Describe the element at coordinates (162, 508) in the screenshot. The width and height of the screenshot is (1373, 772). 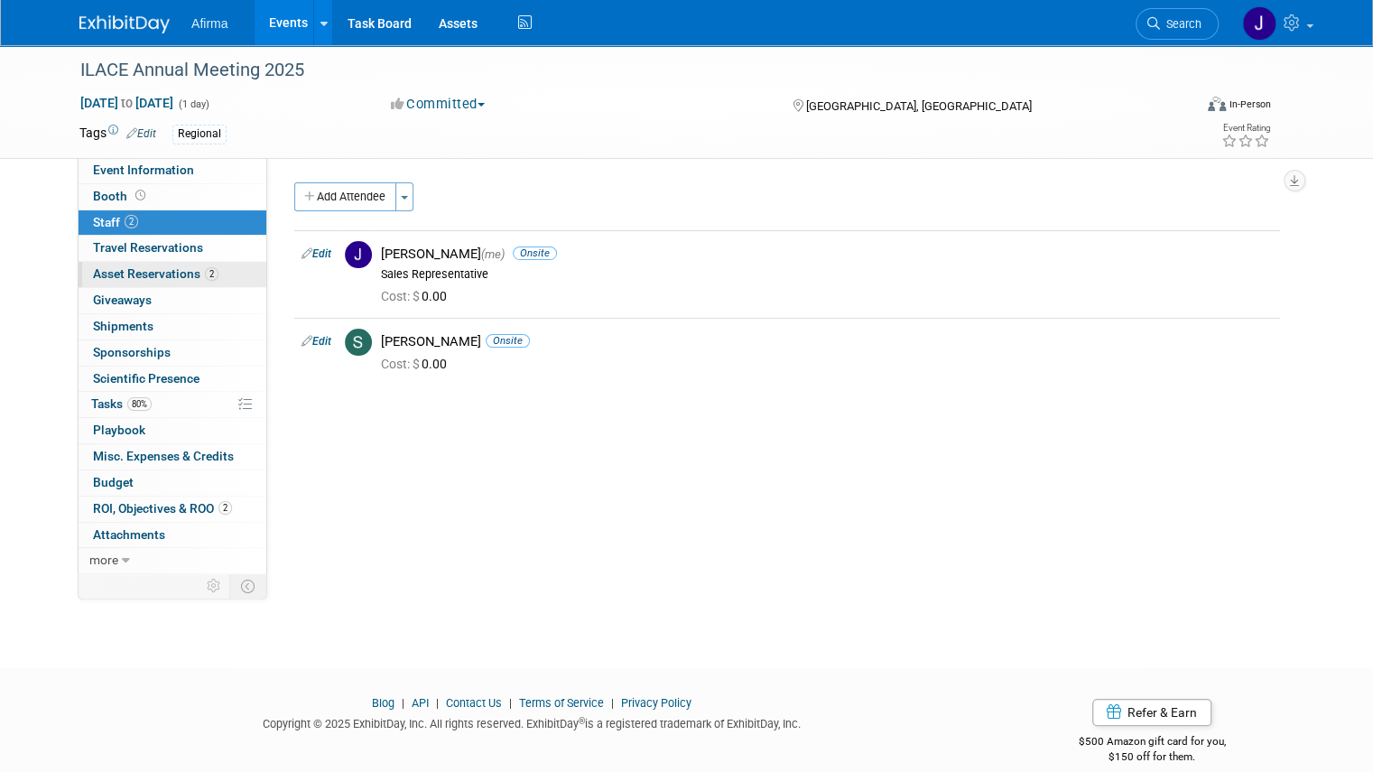
I see `span: ROI, Objectives & ROO` at that location.